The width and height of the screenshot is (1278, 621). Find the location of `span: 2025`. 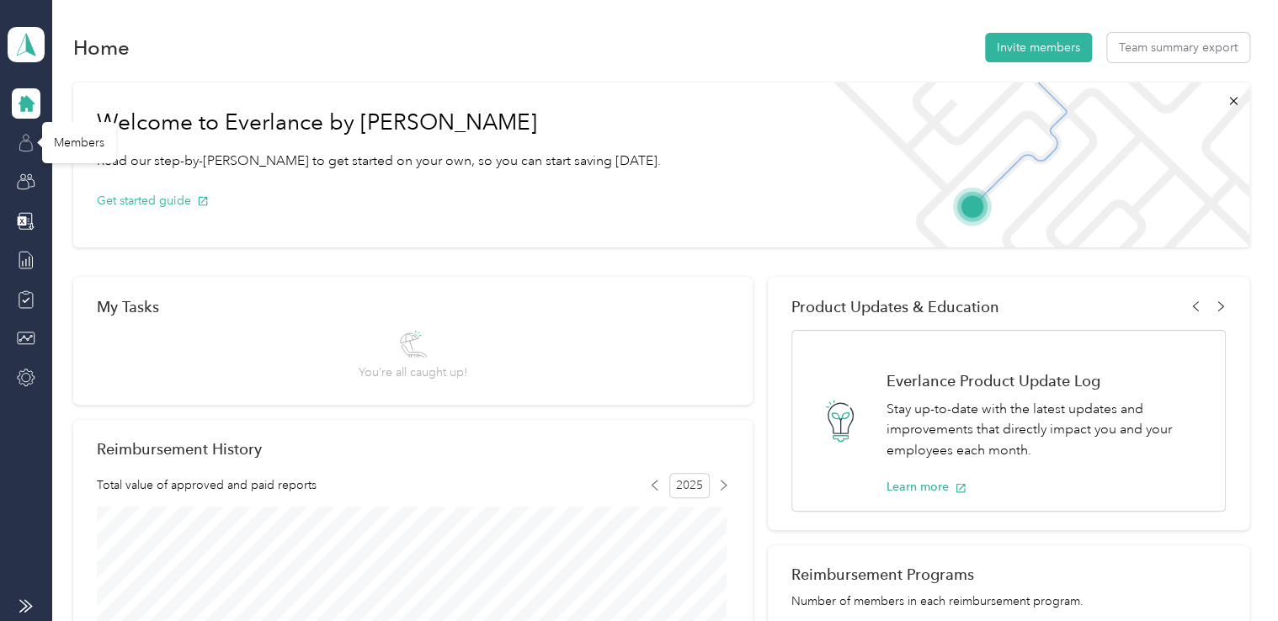

span: 2025 is located at coordinates (689, 486).